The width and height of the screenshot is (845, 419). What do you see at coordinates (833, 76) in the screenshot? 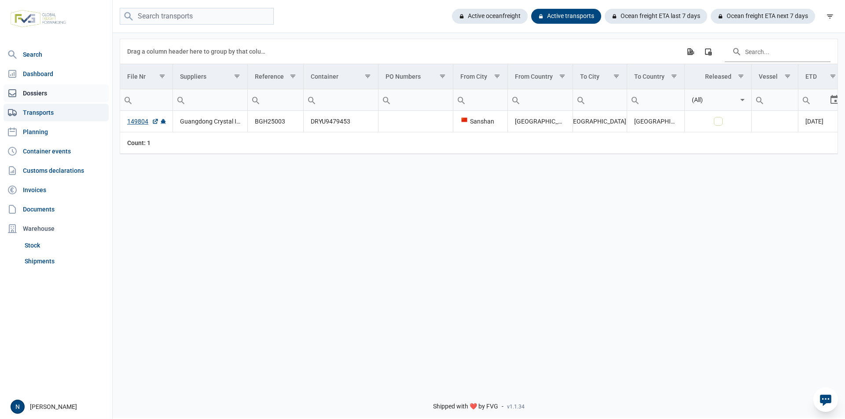
I see `span: Show filter options for column 'ETD'` at bounding box center [833, 76].